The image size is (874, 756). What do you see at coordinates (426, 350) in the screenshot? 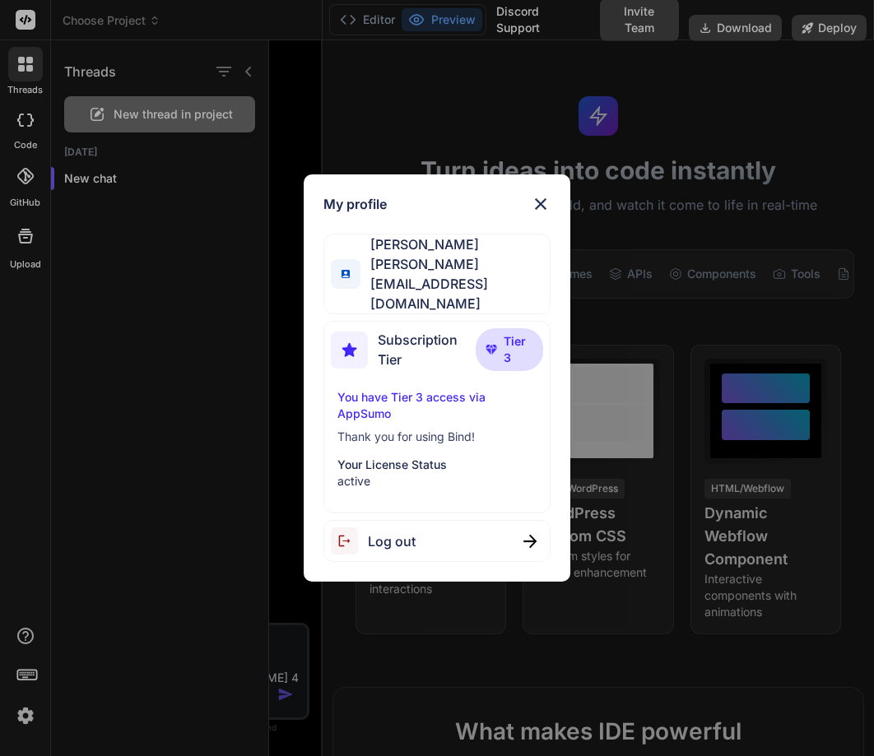
I see `span: Subscription Tier` at bounding box center [426, 350].